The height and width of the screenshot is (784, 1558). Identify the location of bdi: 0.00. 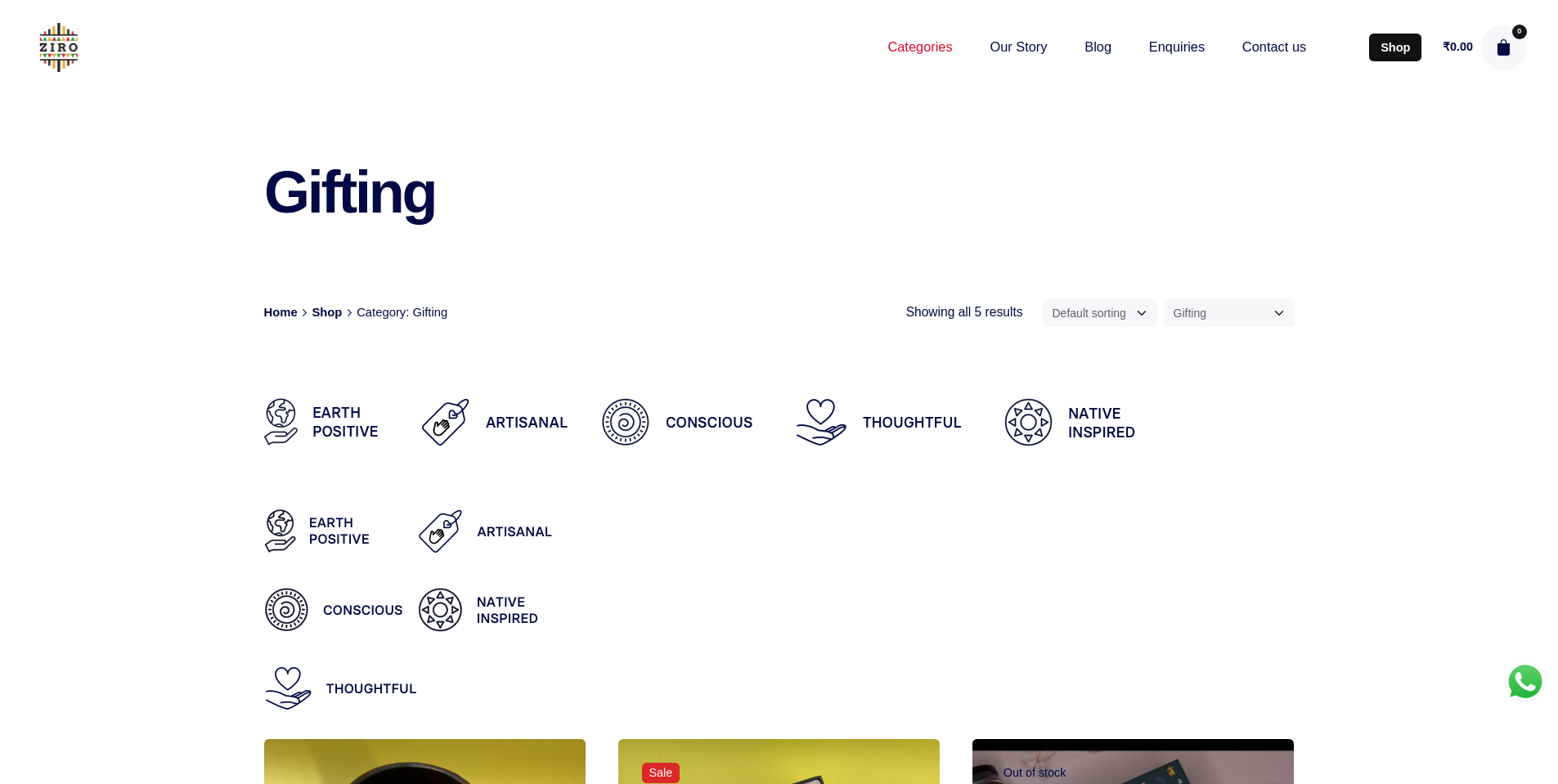
(1458, 47).